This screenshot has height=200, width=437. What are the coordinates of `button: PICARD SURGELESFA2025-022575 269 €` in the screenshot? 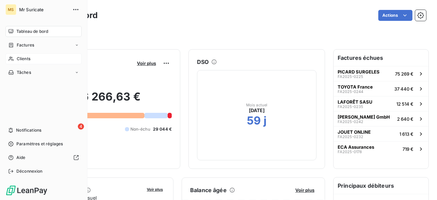 It's located at (381, 73).